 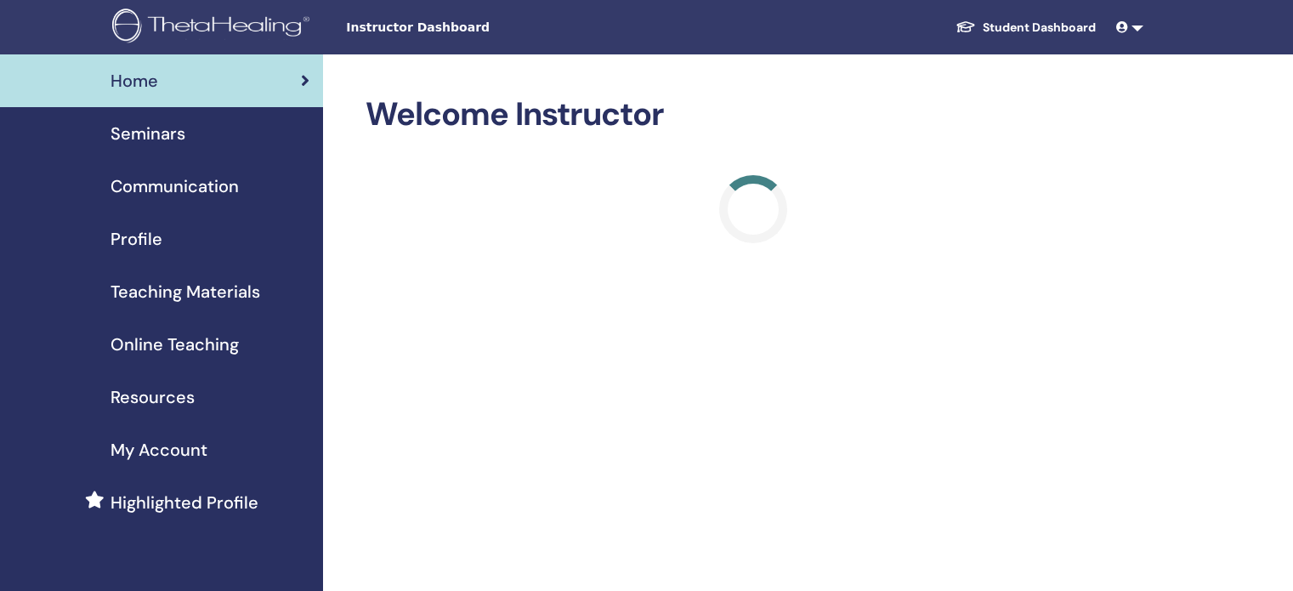 I want to click on h2: Welcome Instructor, so click(x=752, y=115).